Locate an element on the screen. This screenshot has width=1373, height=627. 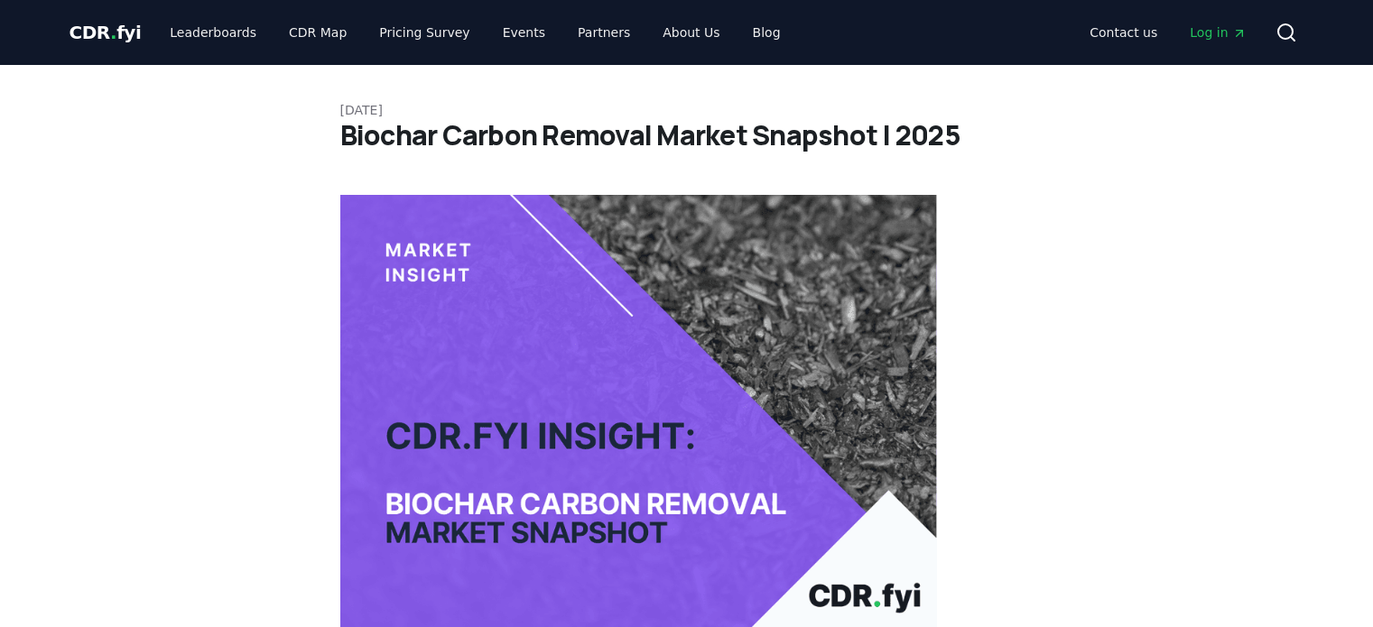
h1: Biochar Carbon Removal Market Snapshot | 2025 is located at coordinates (687, 135).